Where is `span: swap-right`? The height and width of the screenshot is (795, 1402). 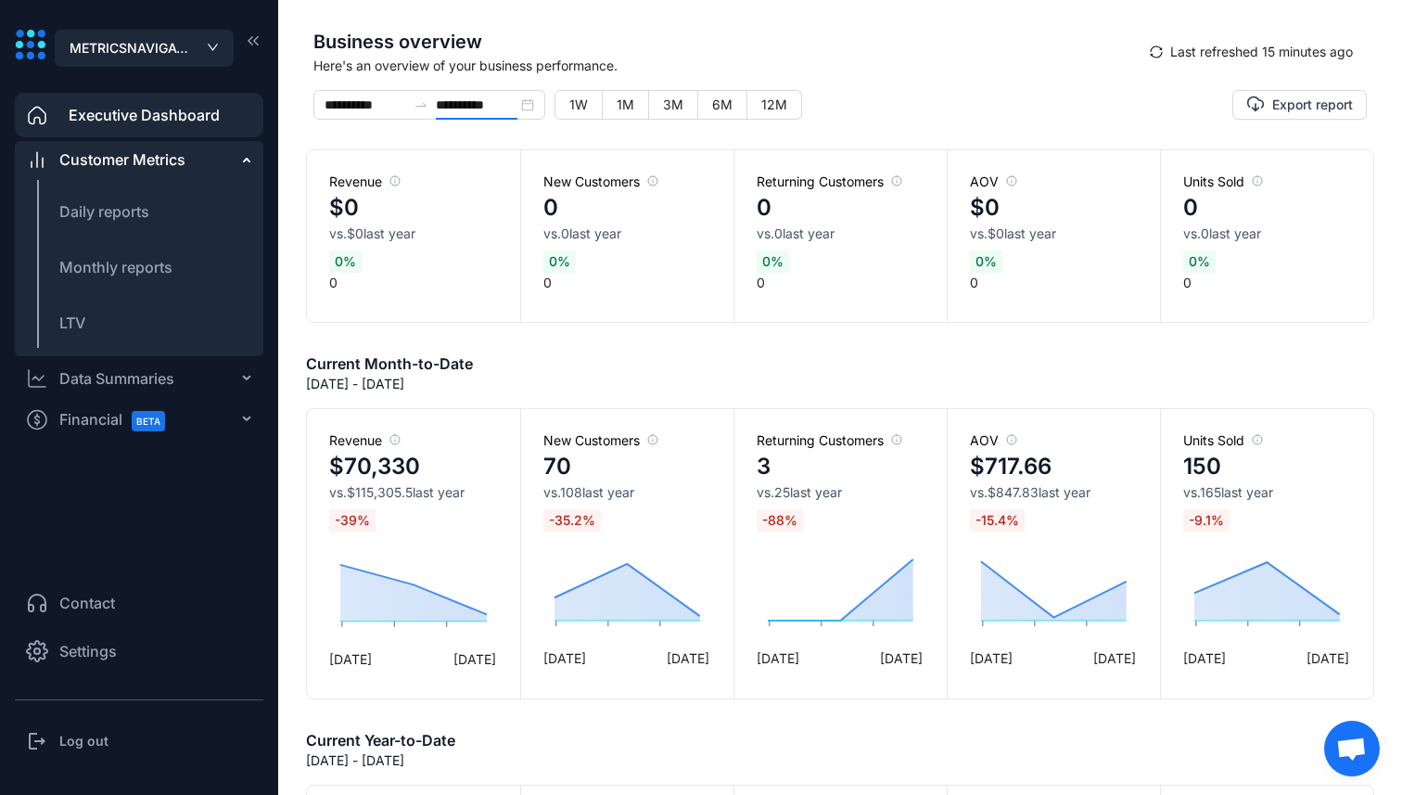 span: swap-right is located at coordinates (421, 105).